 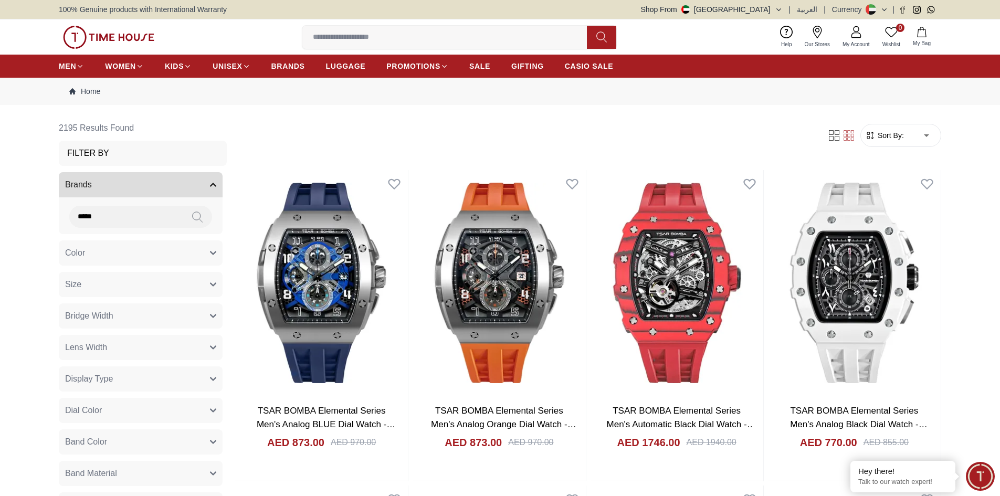 What do you see at coordinates (178, 66) in the screenshot?
I see `a: KIDS` at bounding box center [178, 66].